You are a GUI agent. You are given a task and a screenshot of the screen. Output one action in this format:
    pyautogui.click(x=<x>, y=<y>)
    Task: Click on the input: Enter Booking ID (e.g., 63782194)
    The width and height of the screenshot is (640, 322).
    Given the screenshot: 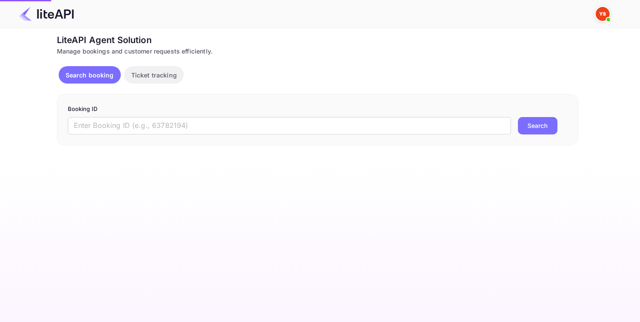 What is the action you would take?
    pyautogui.click(x=290, y=126)
    